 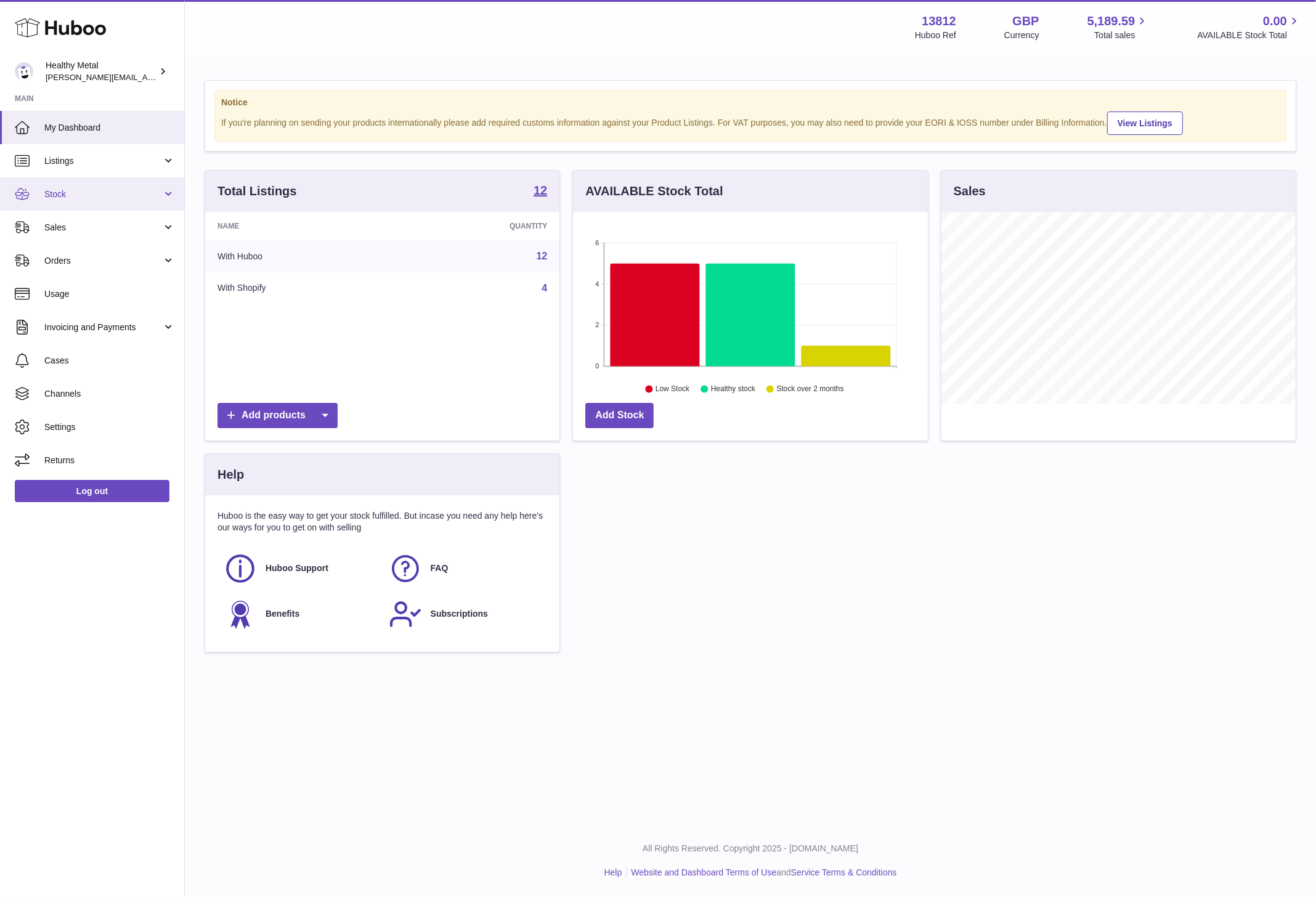 What do you see at coordinates (110, 360) in the screenshot?
I see `span: Cases` at bounding box center [110, 360].